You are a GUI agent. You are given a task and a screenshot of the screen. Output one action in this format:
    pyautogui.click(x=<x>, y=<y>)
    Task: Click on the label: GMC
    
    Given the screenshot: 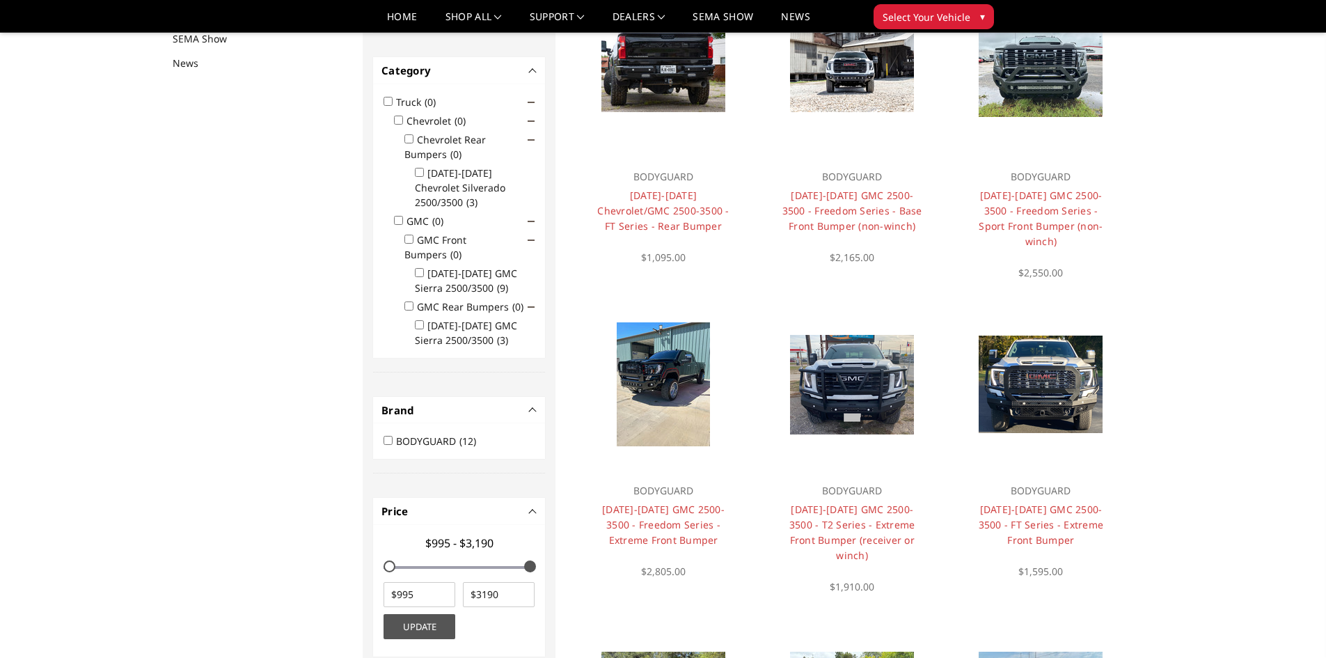 What is the action you would take?
    pyautogui.click(x=429, y=221)
    